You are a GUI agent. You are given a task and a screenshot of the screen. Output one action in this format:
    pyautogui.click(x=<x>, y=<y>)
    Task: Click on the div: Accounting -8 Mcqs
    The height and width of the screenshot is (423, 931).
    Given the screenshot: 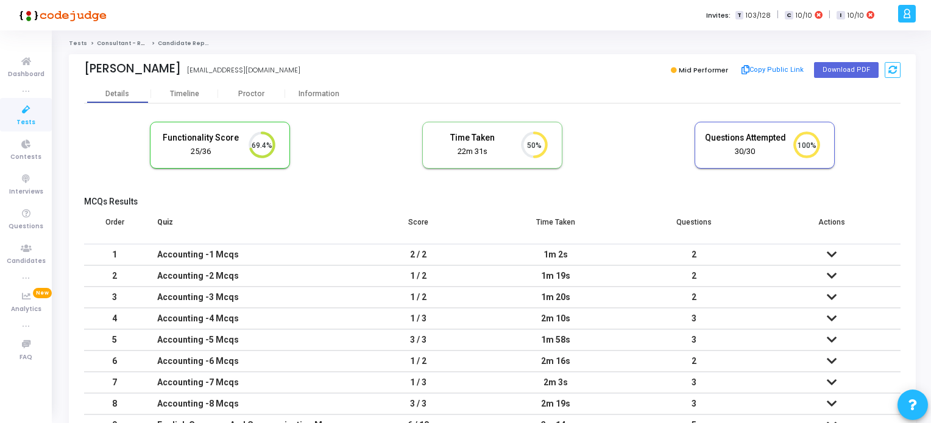 What is the action you would take?
    pyautogui.click(x=247, y=404)
    